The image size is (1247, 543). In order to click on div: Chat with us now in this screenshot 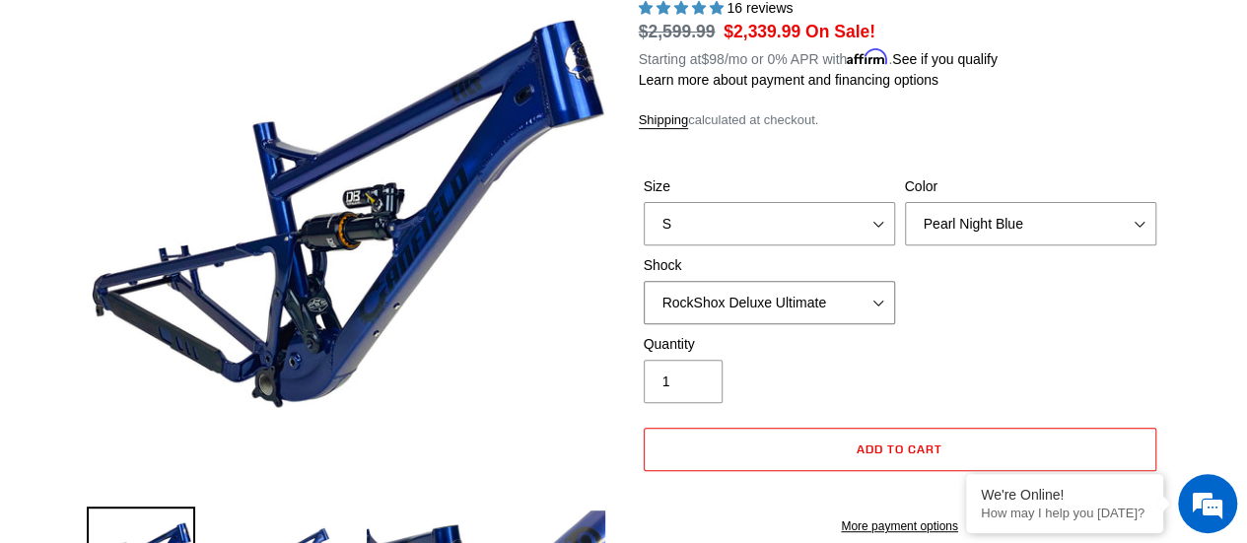, I will do `click(247, 123)`.